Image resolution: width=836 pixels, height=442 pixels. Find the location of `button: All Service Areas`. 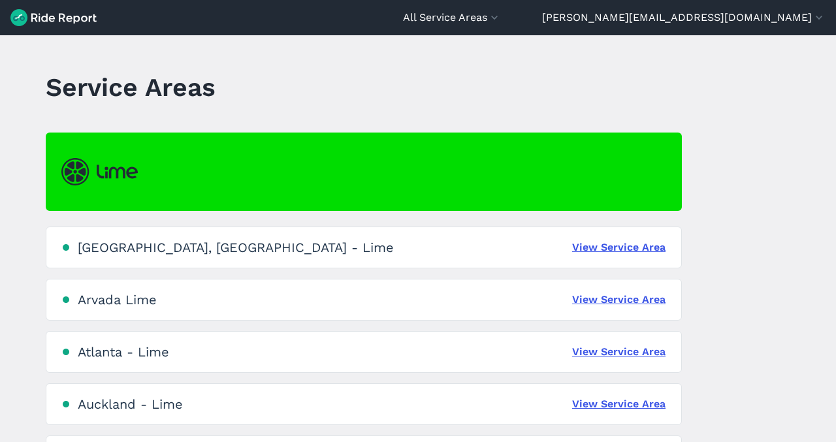

button: All Service Areas is located at coordinates (452, 18).